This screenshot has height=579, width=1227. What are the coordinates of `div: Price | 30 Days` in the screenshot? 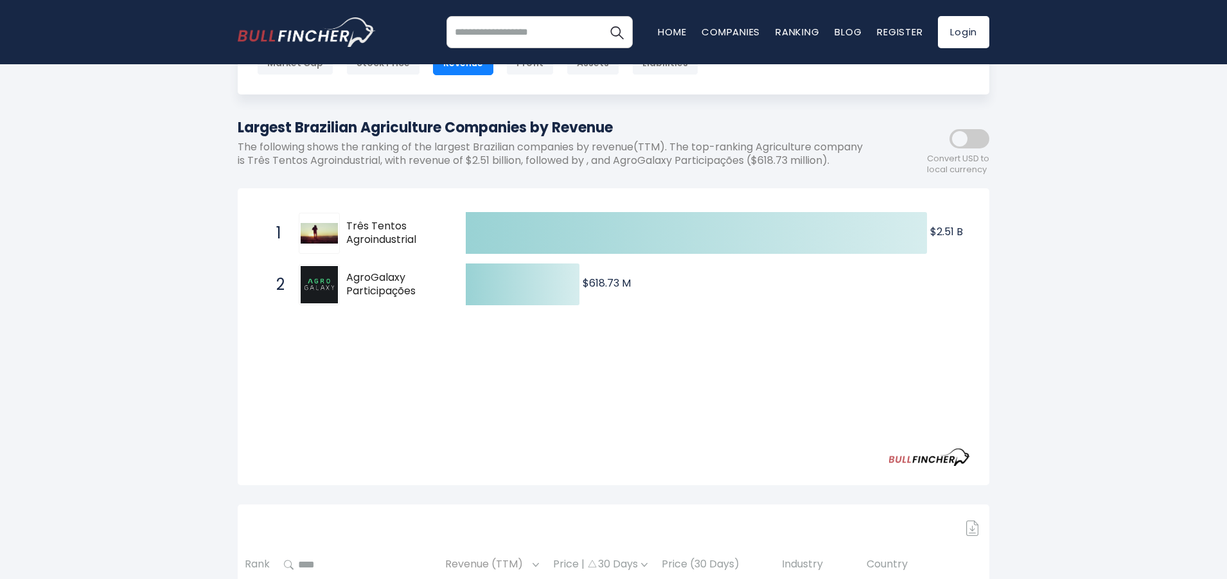 It's located at (600, 564).